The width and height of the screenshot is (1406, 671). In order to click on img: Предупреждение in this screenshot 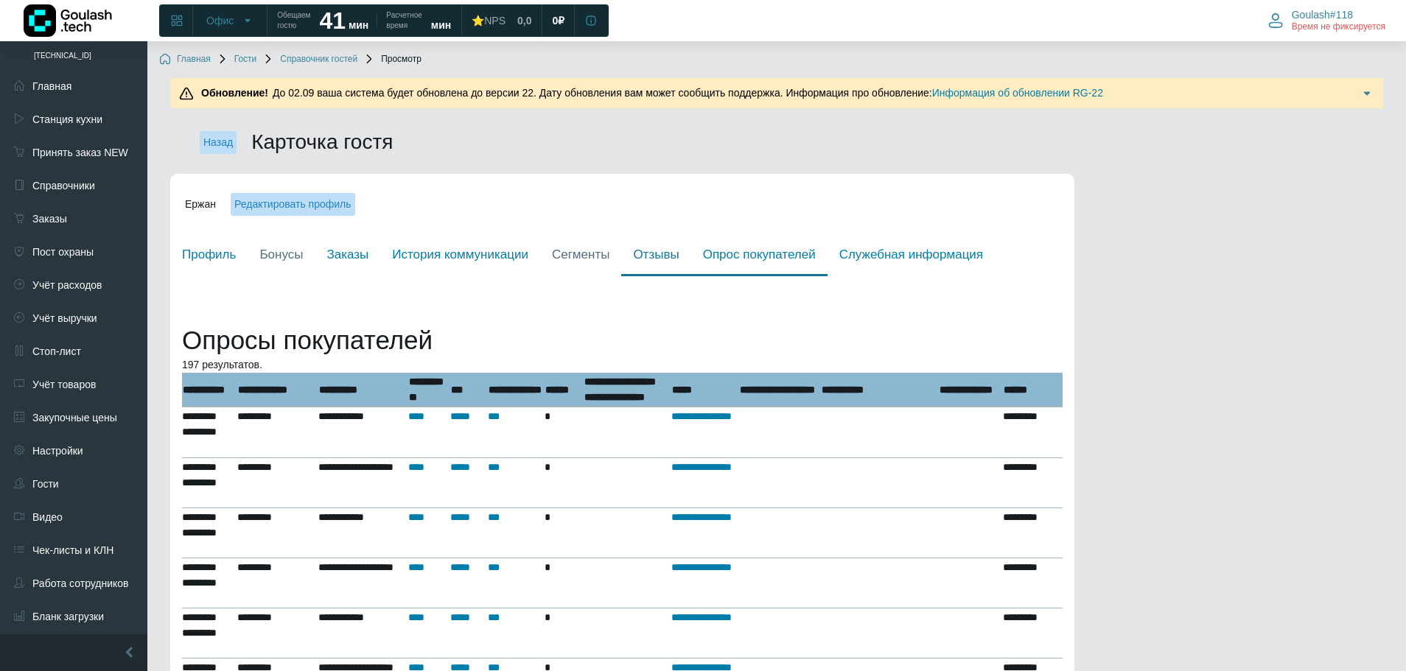, I will do `click(186, 94)`.